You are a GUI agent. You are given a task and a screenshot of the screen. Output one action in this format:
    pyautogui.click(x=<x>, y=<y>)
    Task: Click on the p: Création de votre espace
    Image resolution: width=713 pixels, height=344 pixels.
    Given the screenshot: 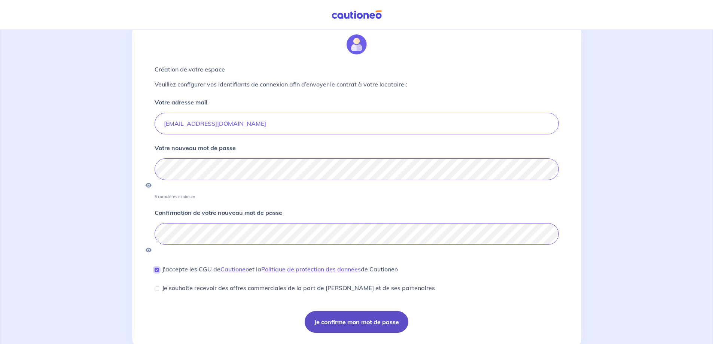 What is the action you would take?
    pyautogui.click(x=357, y=69)
    